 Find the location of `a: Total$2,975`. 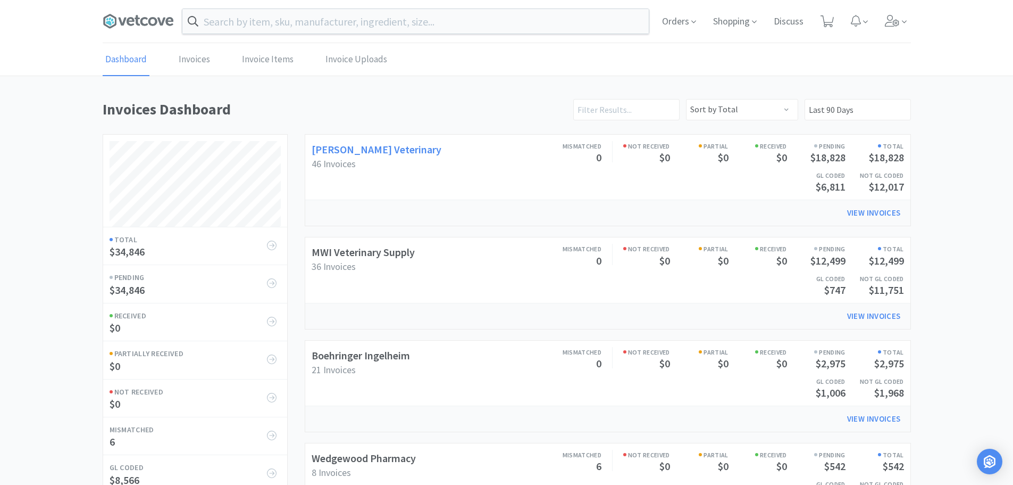

a: Total$2,975 is located at coordinates (875, 358).